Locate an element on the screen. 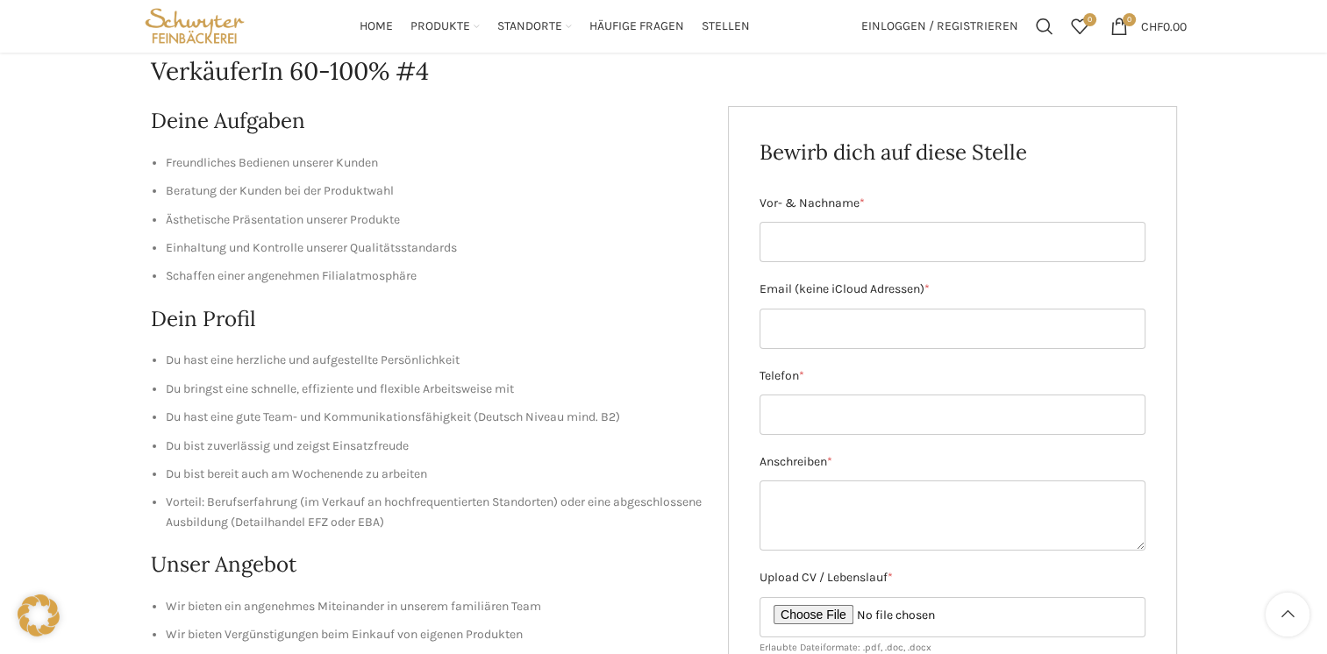 The image size is (1327, 654). a: 0 is located at coordinates (1080, 26).